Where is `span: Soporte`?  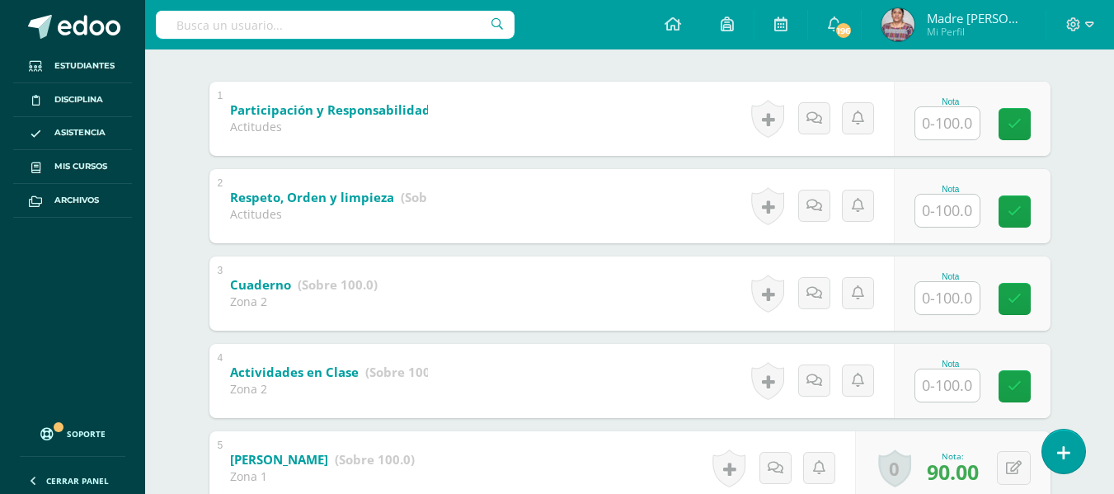 span: Soporte is located at coordinates (86, 434).